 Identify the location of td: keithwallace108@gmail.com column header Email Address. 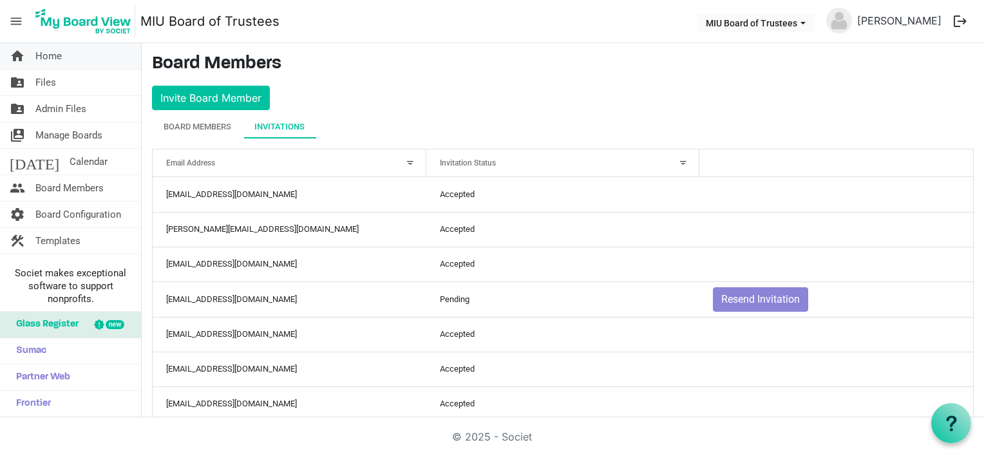
(289, 334).